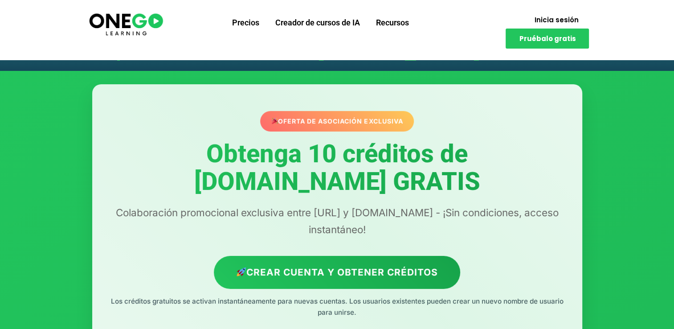 This screenshot has height=329, width=674. Describe the element at coordinates (556, 20) in the screenshot. I see `span: Inicia sesión` at that location.